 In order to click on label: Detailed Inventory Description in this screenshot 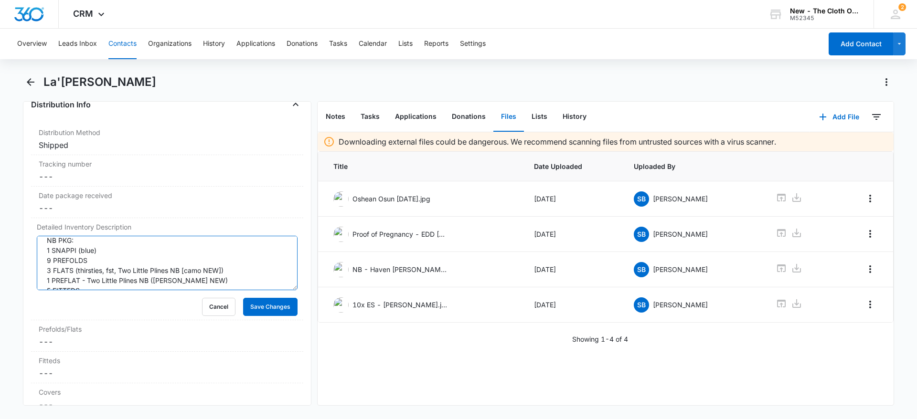, I will do `click(167, 227)`.